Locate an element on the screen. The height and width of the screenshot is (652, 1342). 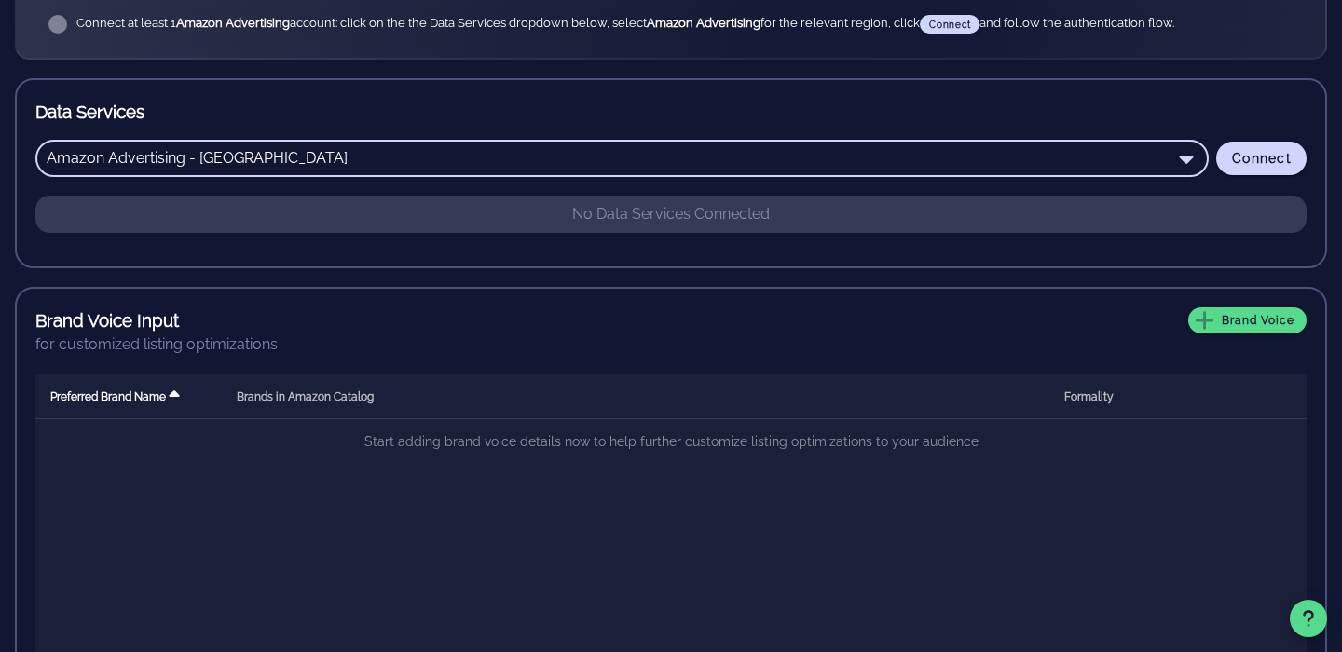
th: Preferred Brand Name: Sorted ascending. Activate to sort descending. is located at coordinates (129, 397).